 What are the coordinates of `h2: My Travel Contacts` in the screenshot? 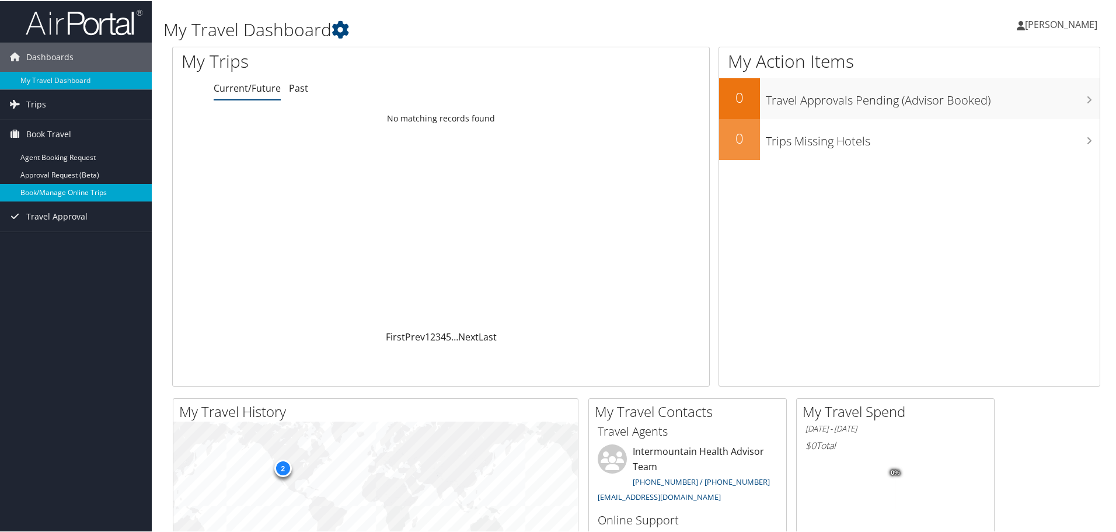 It's located at (691, 410).